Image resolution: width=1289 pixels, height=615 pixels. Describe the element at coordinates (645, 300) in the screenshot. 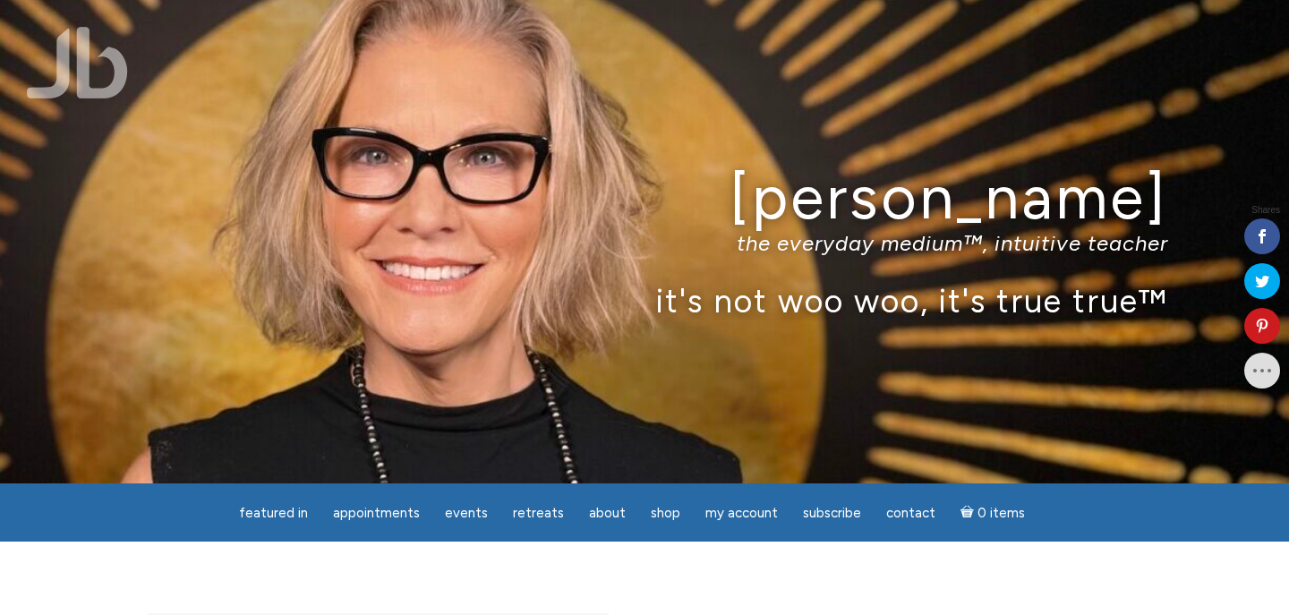

I see `p: it's not woo woo, it's true true™` at that location.